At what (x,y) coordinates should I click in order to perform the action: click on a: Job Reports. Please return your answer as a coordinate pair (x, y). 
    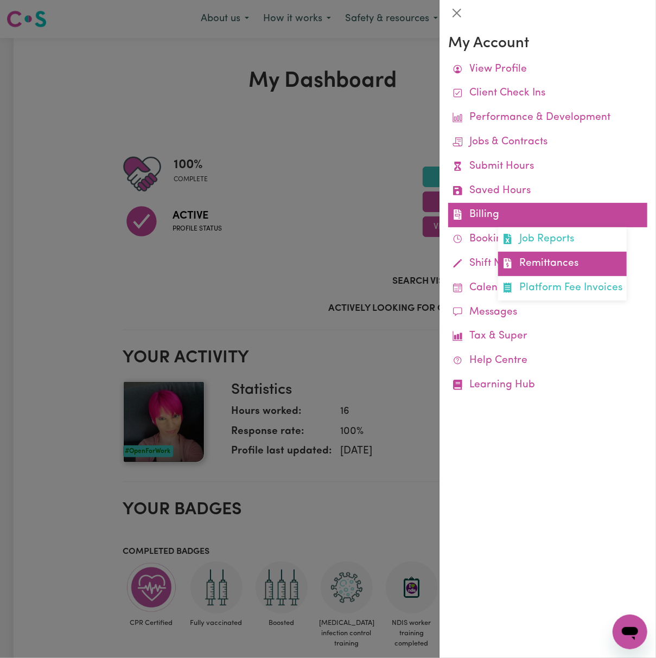
    Looking at the image, I should click on (562, 239).